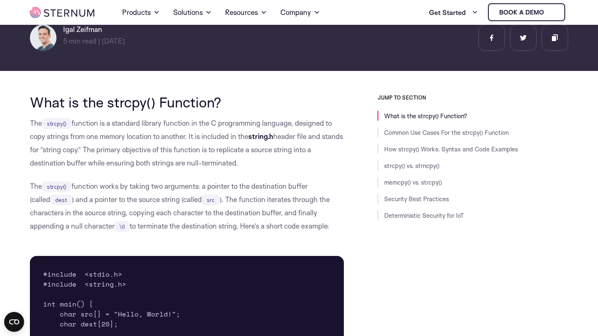  What do you see at coordinates (526, 12) in the screenshot?
I see `a: Book a demo` at bounding box center [526, 12].